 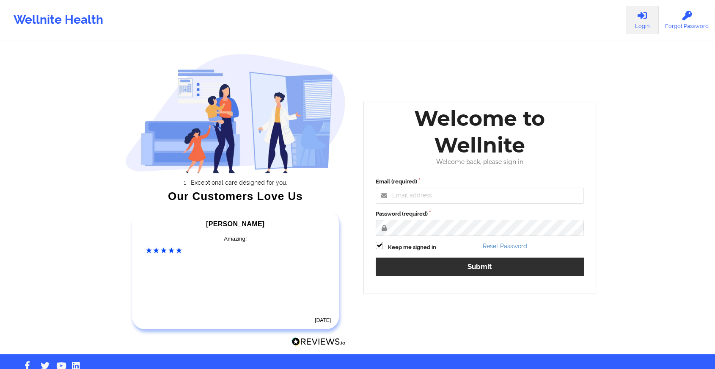 What do you see at coordinates (642, 20) in the screenshot?
I see `a: Login` at bounding box center [642, 20].